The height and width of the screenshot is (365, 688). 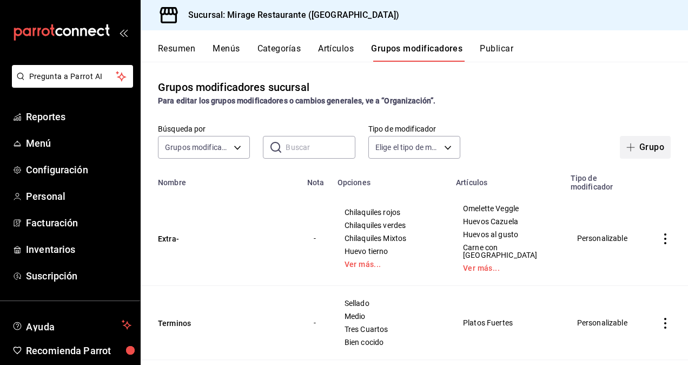 What do you see at coordinates (221, 179) in the screenshot?
I see `th: Nombre` at bounding box center [221, 179].